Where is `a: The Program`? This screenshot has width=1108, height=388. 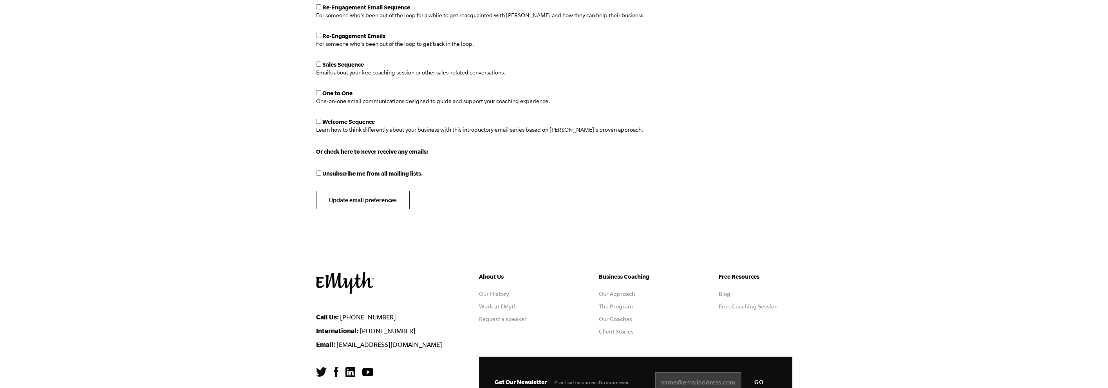
a: The Program is located at coordinates (616, 306).